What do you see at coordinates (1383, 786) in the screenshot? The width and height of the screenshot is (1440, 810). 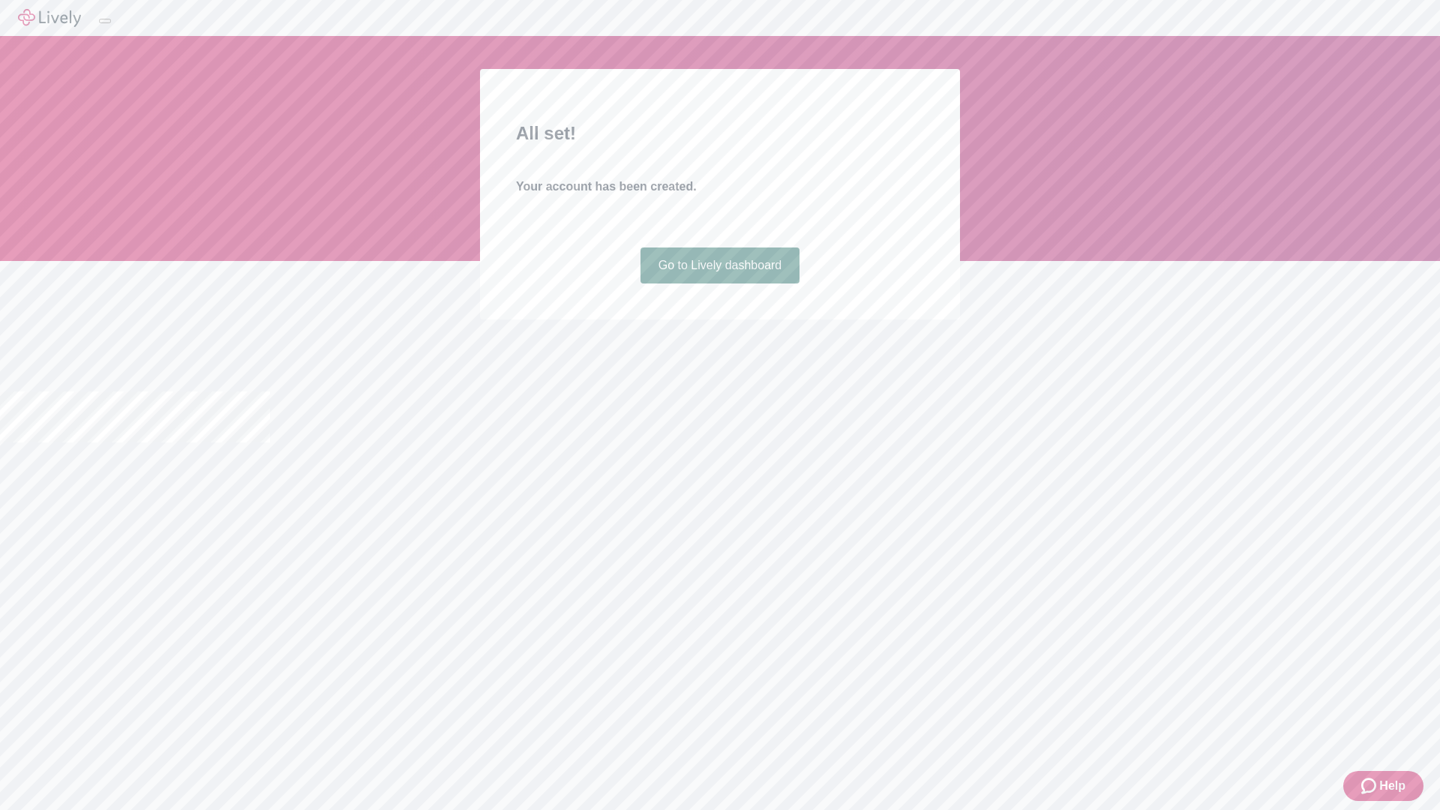 I see `button: Zendesk support iconHelp` at bounding box center [1383, 786].